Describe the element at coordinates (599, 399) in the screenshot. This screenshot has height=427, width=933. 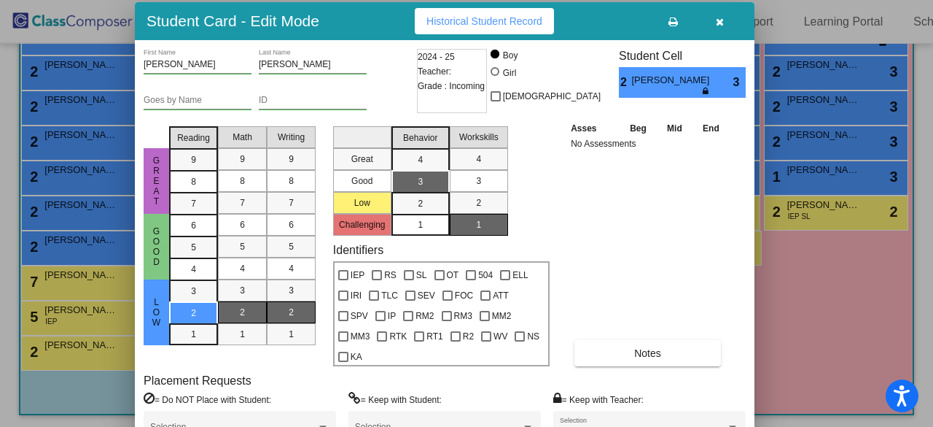
I see `label: = Keep with Teacher:` at that location.